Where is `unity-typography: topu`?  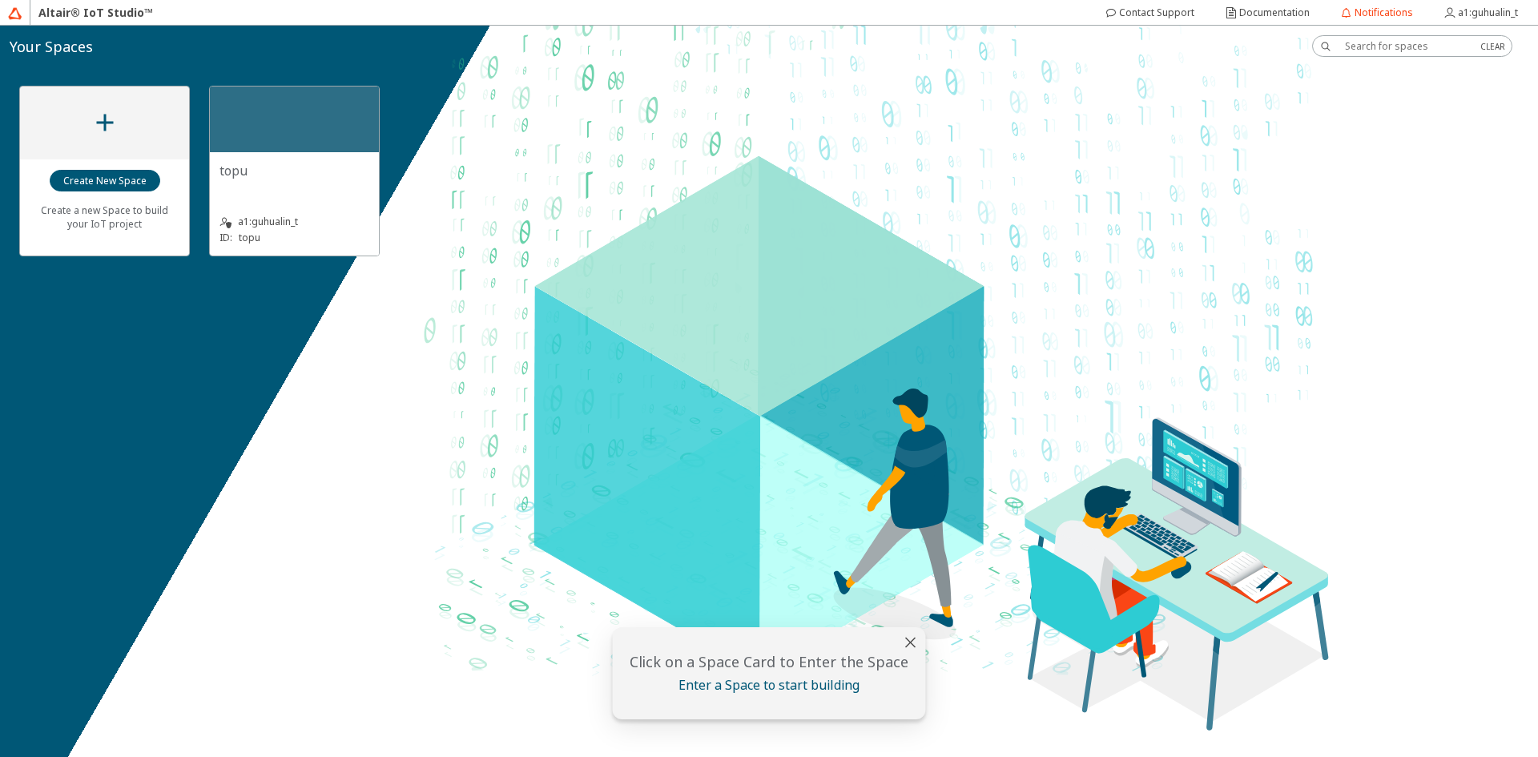 unity-typography: topu is located at coordinates (294, 171).